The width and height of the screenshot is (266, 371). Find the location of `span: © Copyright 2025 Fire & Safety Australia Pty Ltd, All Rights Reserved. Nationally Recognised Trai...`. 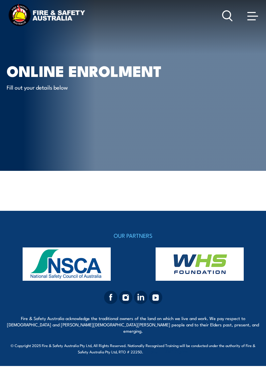

span: © Copyright 2025 Fire & Safety Australia Pty Ltd, All Rights Reserved. Nationally Recognised Trai... is located at coordinates (133, 348).